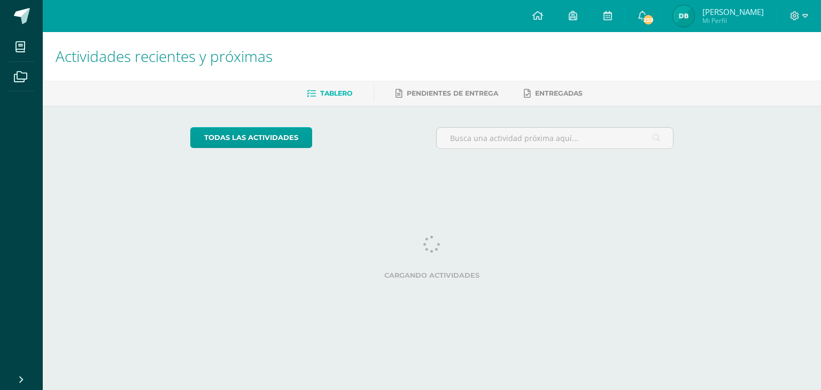 Image resolution: width=821 pixels, height=390 pixels. I want to click on span: Mi Perfil, so click(733, 20).